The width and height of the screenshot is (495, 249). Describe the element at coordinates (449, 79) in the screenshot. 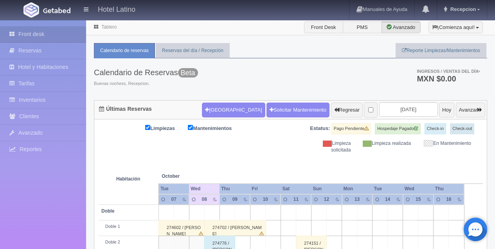

I see `h3: MXN $0.00` at that location.